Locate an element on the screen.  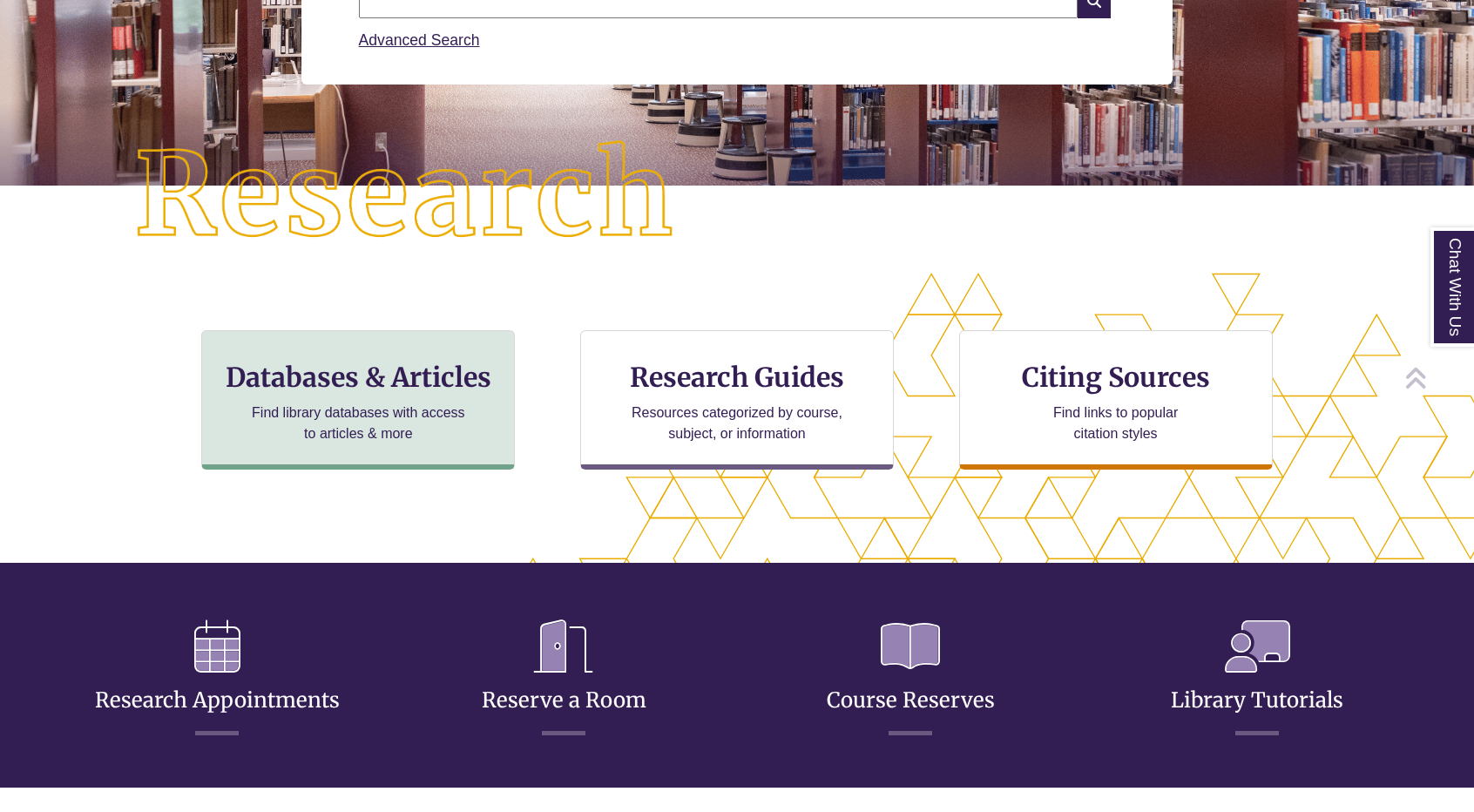
h3: Databases & Articles is located at coordinates (358, 378).